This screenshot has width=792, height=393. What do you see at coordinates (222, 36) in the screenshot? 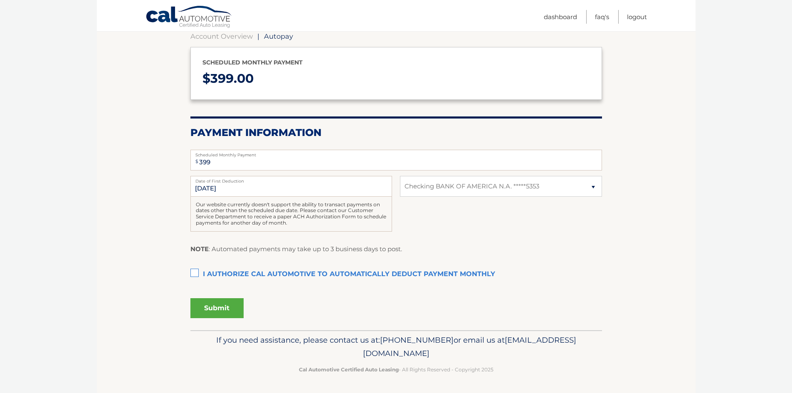
I see `a: Account Overview` at bounding box center [222, 36].